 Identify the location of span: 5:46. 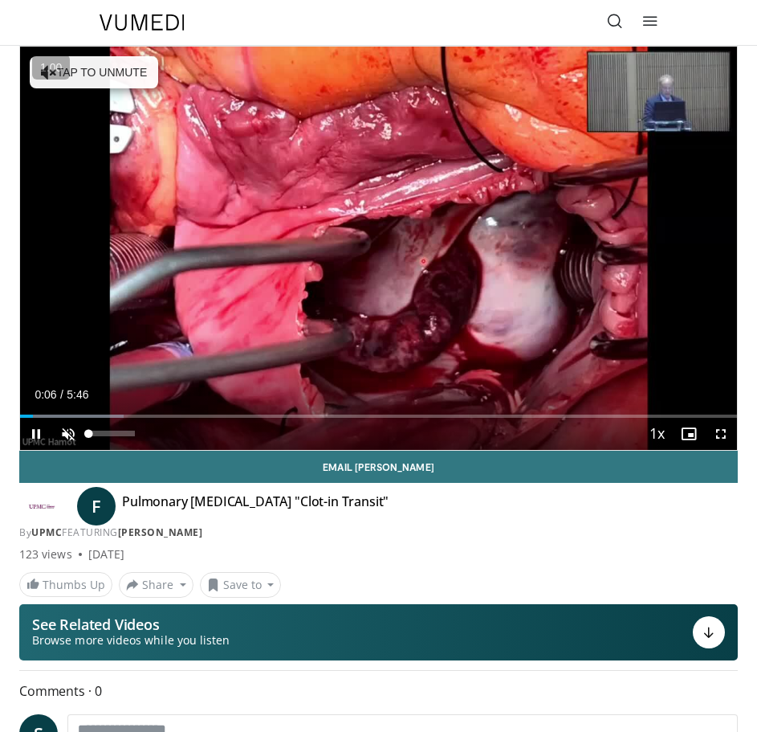
(77, 394).